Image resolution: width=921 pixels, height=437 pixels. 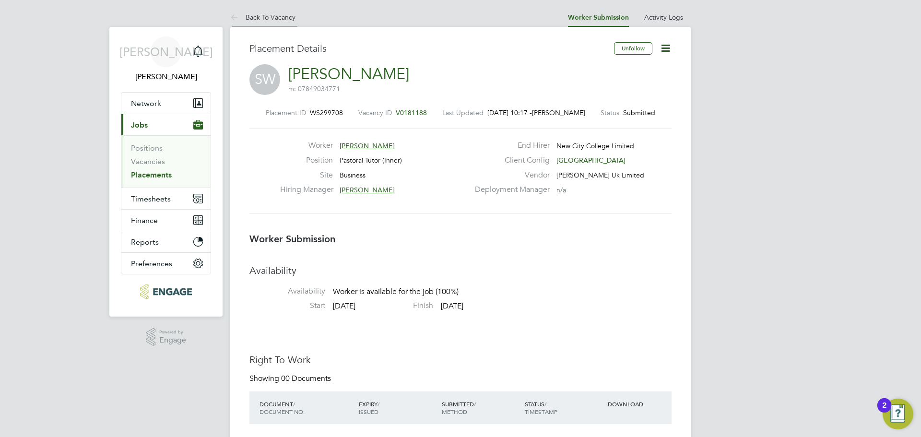 What do you see at coordinates (395, 305) in the screenshot?
I see `label: Finish` at bounding box center [395, 305].